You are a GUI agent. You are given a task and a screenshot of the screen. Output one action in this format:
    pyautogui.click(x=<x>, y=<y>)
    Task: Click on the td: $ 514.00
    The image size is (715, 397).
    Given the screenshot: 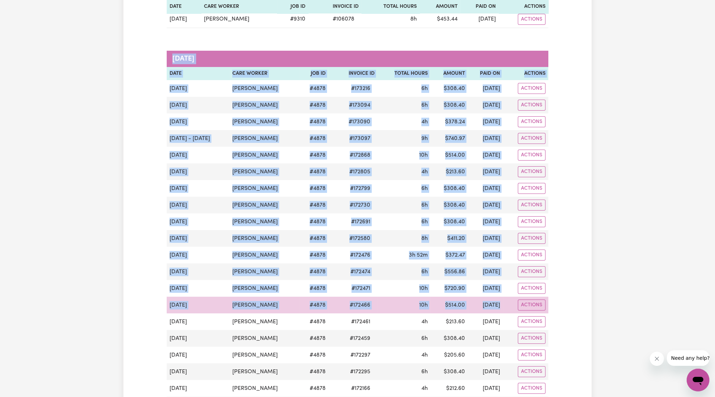 What is the action you would take?
    pyautogui.click(x=449, y=305)
    